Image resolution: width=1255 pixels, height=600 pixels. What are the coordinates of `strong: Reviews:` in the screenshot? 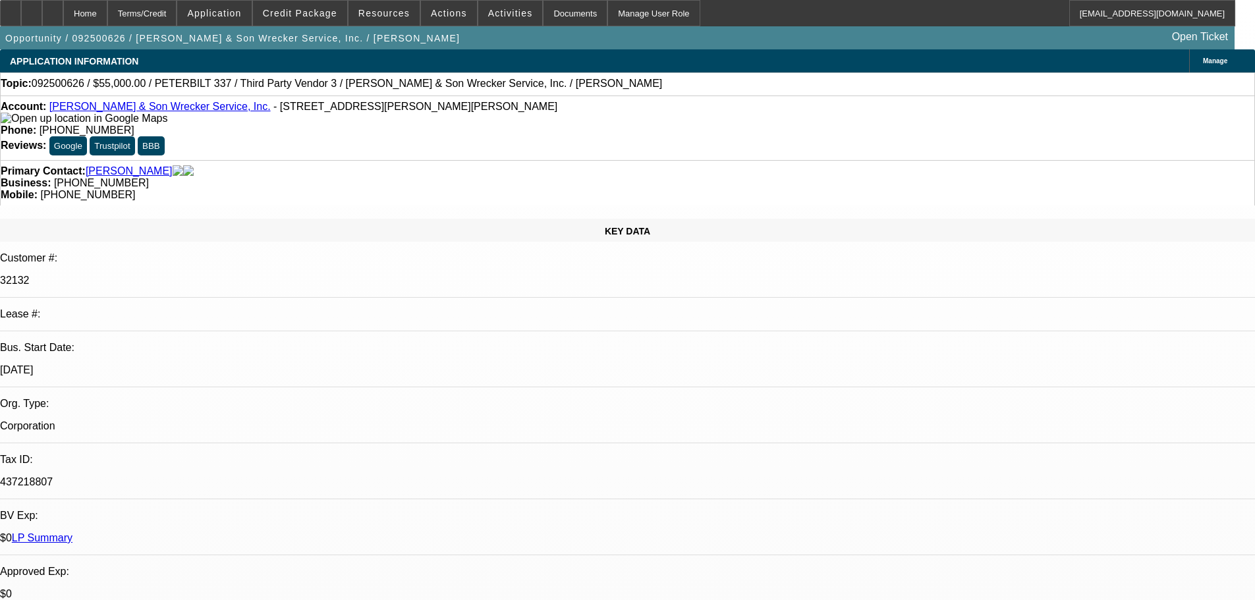 It's located at (23, 145).